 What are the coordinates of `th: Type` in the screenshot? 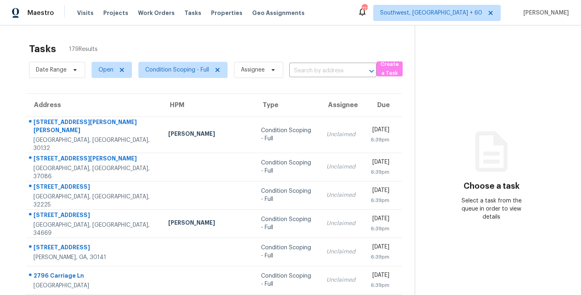 It's located at (287, 105).